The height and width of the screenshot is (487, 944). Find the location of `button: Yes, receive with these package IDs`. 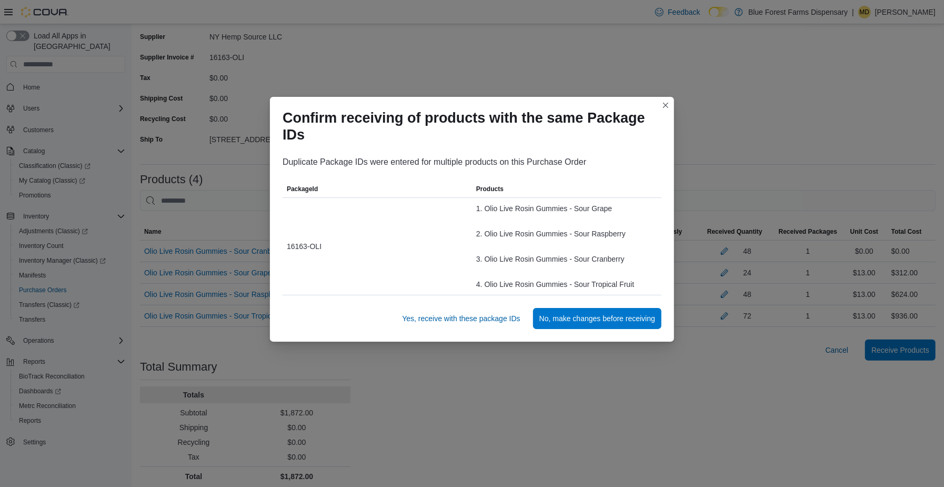

button: Yes, receive with these package IDs is located at coordinates (461, 318).